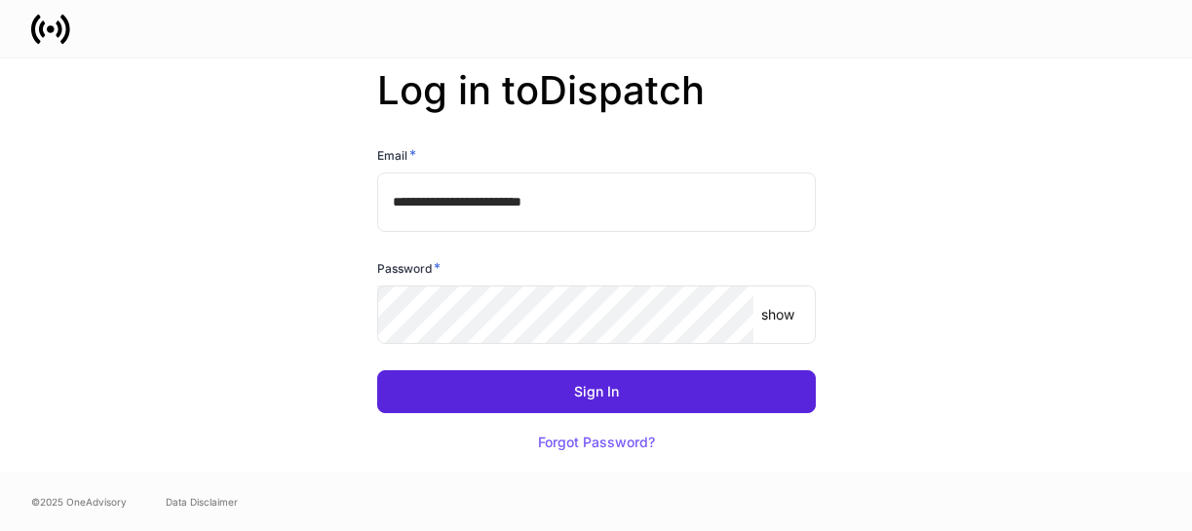  I want to click on h6: Password, so click(408, 268).